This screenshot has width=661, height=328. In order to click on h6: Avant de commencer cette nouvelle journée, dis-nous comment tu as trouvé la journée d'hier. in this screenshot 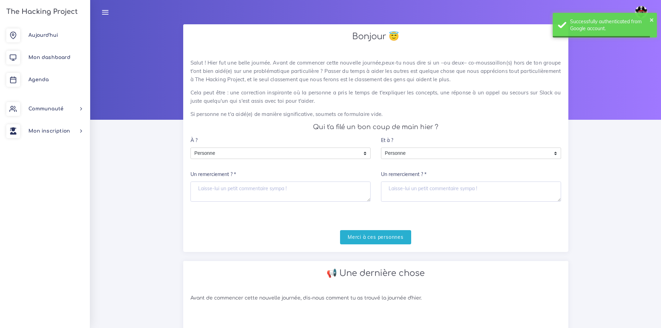, I will do `click(376, 298)`.